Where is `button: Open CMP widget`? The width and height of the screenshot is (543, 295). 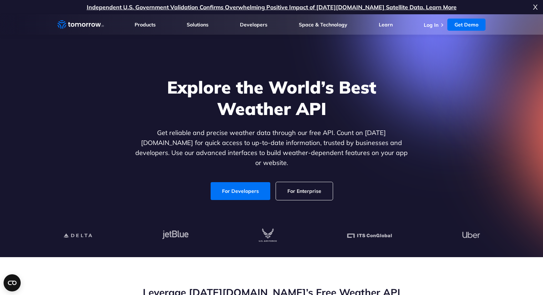
button: Open CMP widget is located at coordinates (12, 283).